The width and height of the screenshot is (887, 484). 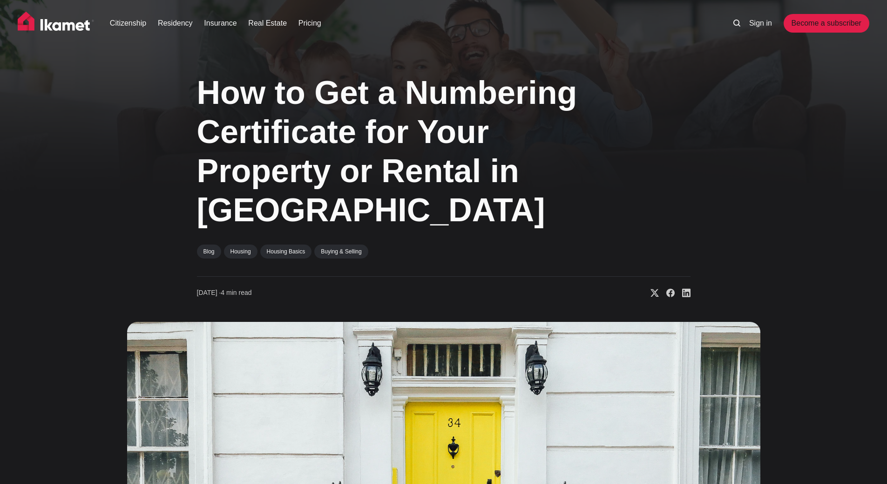 I want to click on a: Residency, so click(x=175, y=23).